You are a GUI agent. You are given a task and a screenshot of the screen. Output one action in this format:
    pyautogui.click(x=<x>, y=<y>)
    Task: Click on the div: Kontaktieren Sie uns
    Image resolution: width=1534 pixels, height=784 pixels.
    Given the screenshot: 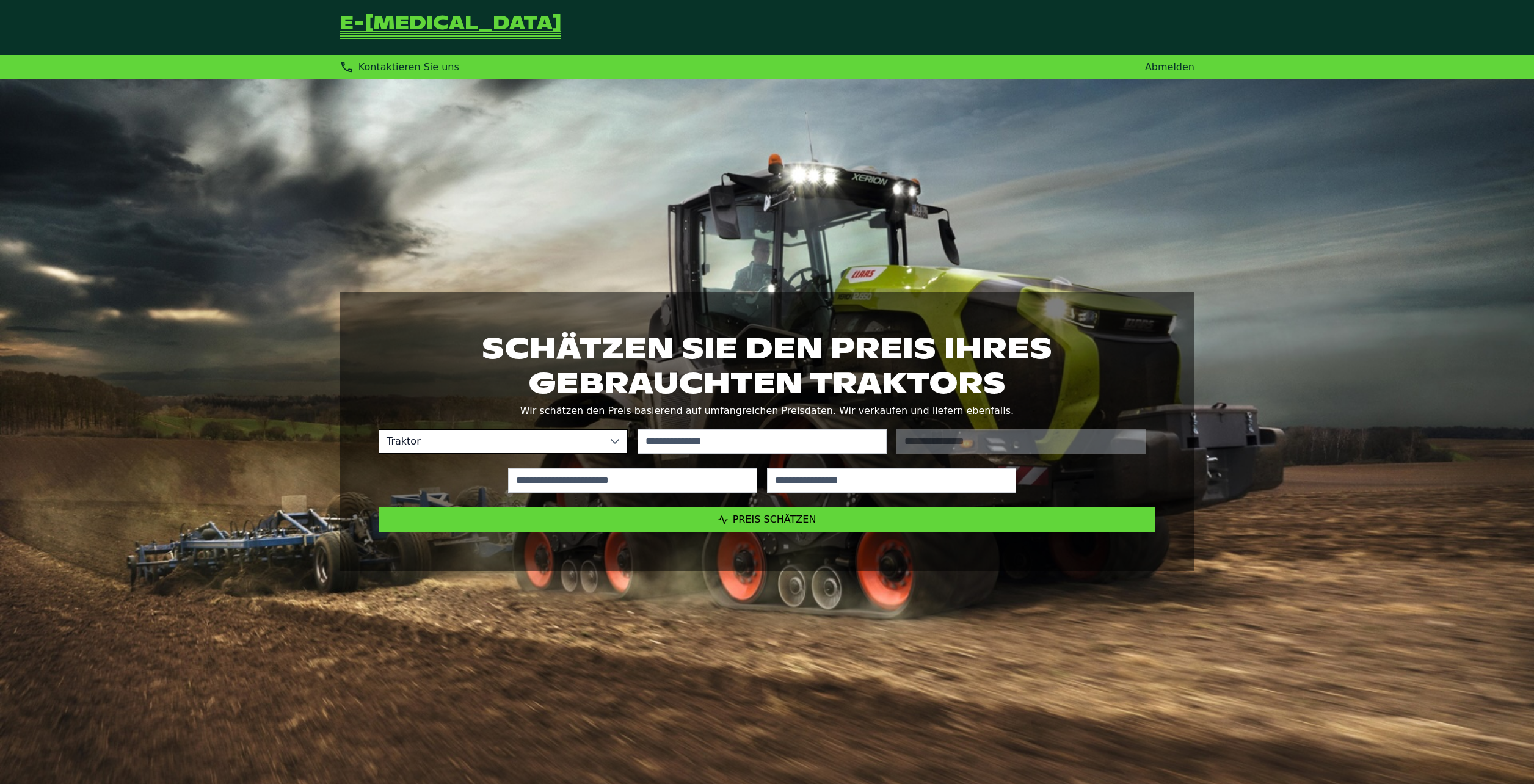 What is the action you would take?
    pyautogui.click(x=400, y=67)
    